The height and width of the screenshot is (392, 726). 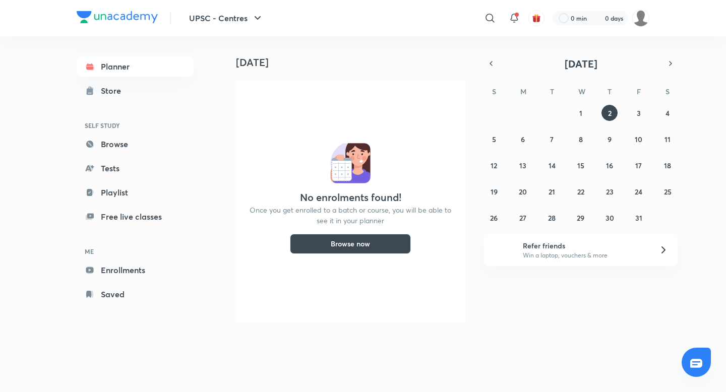 I want to click on a: Planner, so click(x=135, y=67).